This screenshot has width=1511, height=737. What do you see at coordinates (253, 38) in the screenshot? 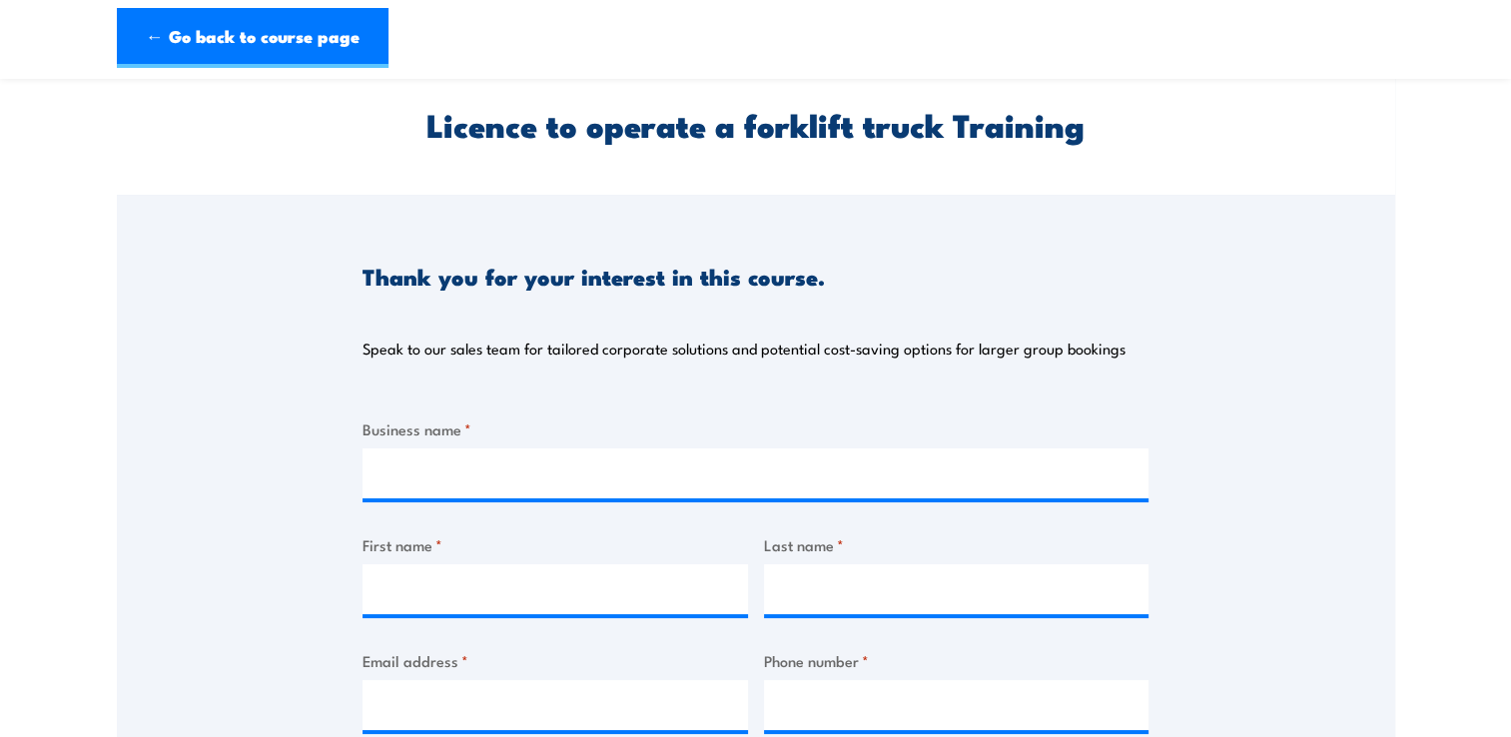
I see `a: ← Go back to course page` at bounding box center [253, 38].